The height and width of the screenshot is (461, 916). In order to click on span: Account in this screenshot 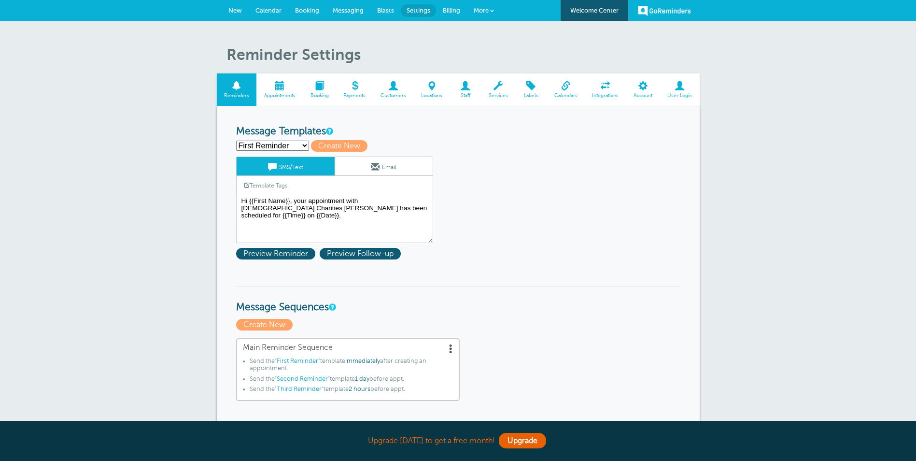, I will do `click(643, 96)`.